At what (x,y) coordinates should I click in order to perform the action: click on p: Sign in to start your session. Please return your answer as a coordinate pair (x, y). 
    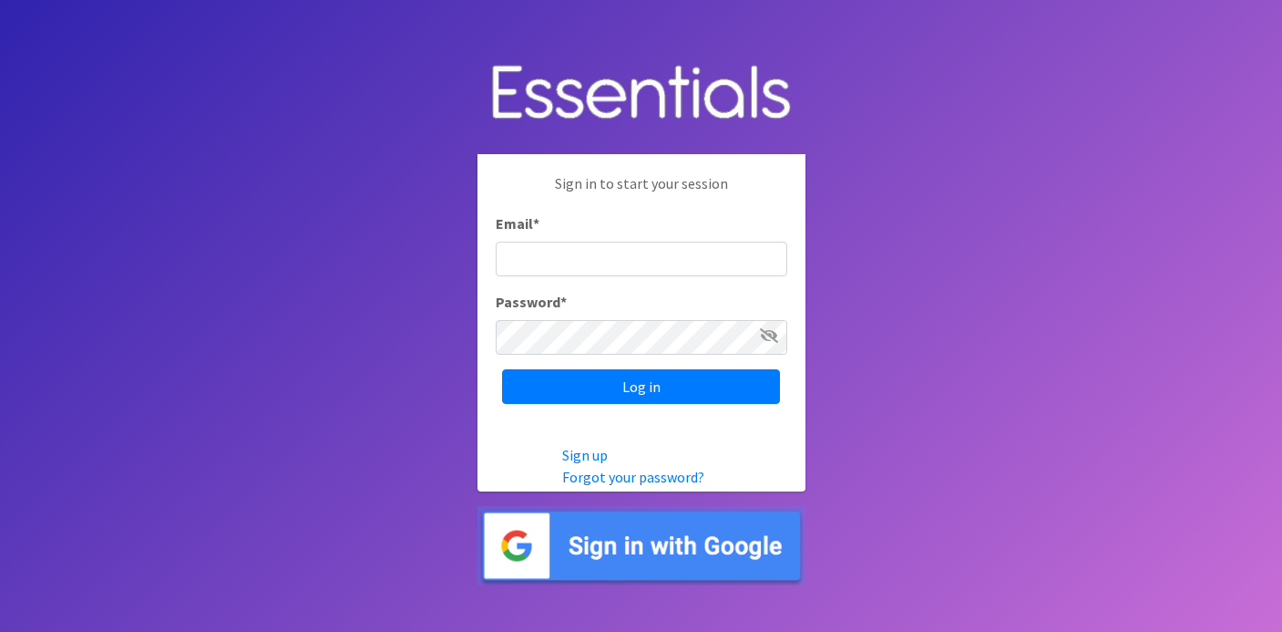
    Looking at the image, I should click on (642, 192).